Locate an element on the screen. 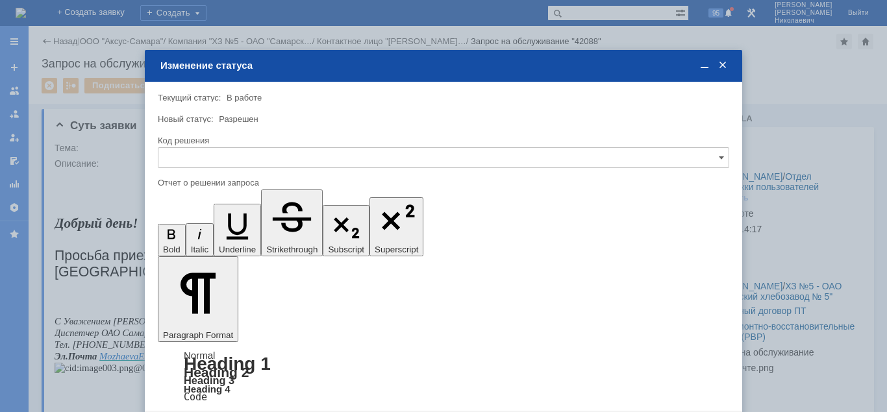 The width and height of the screenshot is (887, 412). span: В работе is located at coordinates (244, 97).